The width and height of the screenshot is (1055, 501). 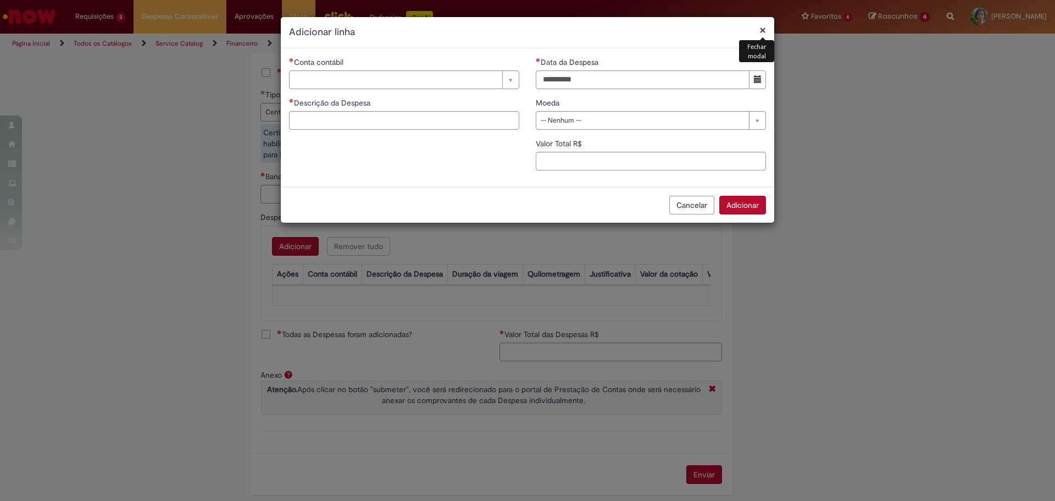 What do you see at coordinates (570, 62) in the screenshot?
I see `span: Data da Despesa` at bounding box center [570, 62].